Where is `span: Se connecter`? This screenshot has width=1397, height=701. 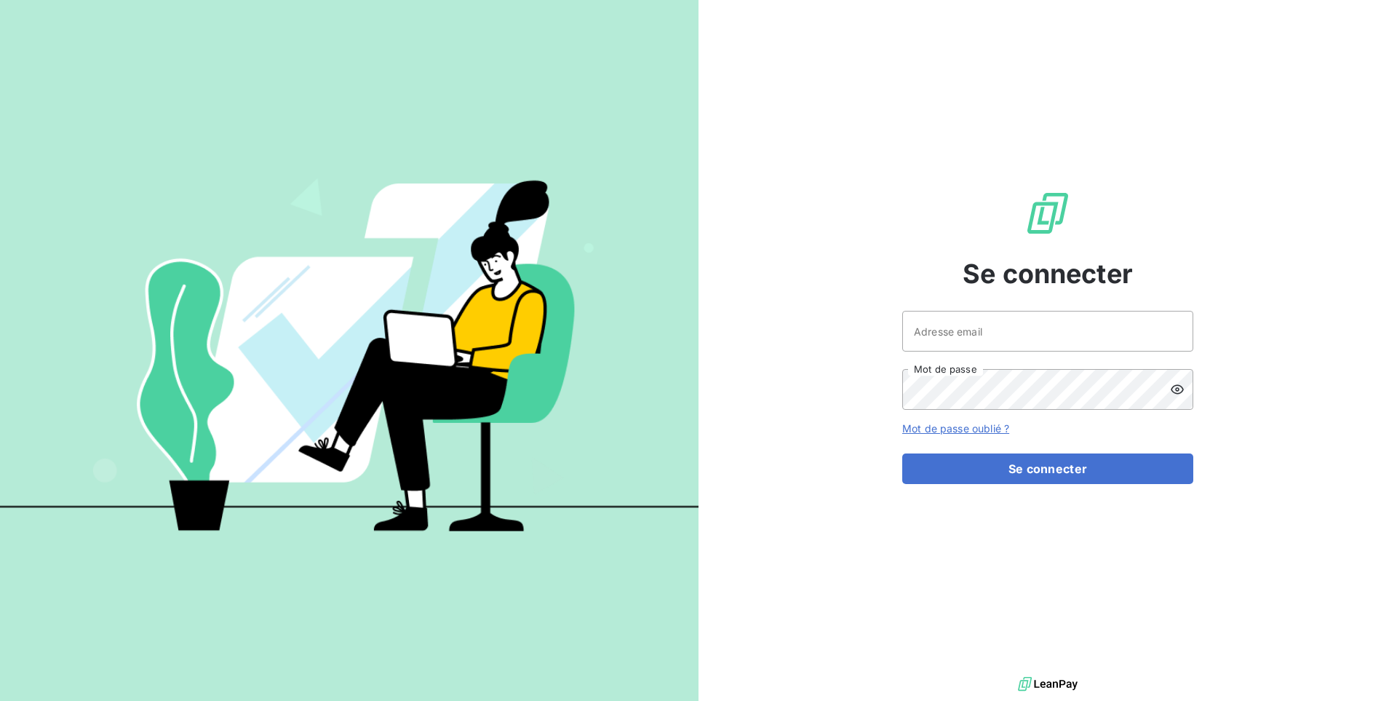 span: Se connecter is located at coordinates (1048, 274).